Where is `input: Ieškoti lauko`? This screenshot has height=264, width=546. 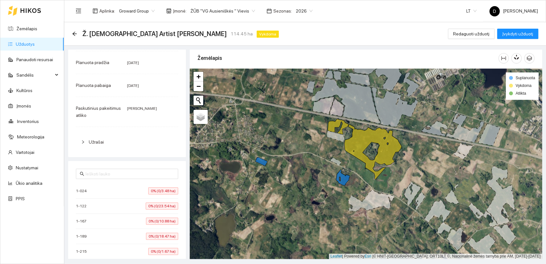 input: Ieškoti lauko is located at coordinates (130, 174).